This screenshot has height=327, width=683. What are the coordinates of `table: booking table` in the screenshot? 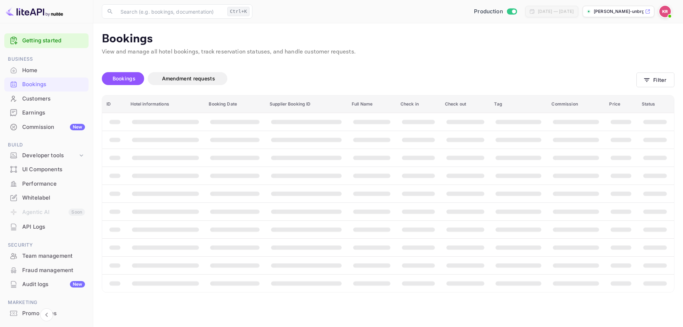 It's located at (388, 194).